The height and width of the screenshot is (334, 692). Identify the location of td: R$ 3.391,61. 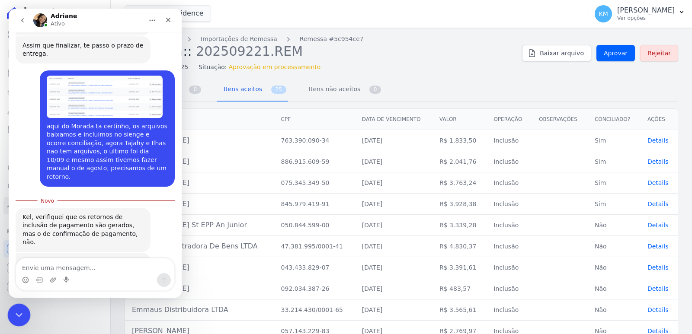
(459, 268).